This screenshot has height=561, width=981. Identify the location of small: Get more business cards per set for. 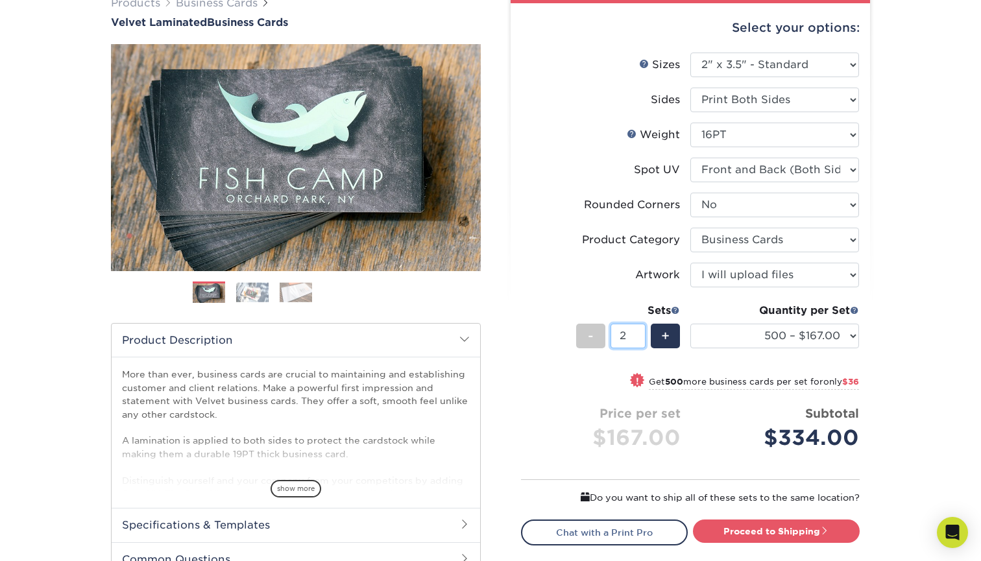
(754, 383).